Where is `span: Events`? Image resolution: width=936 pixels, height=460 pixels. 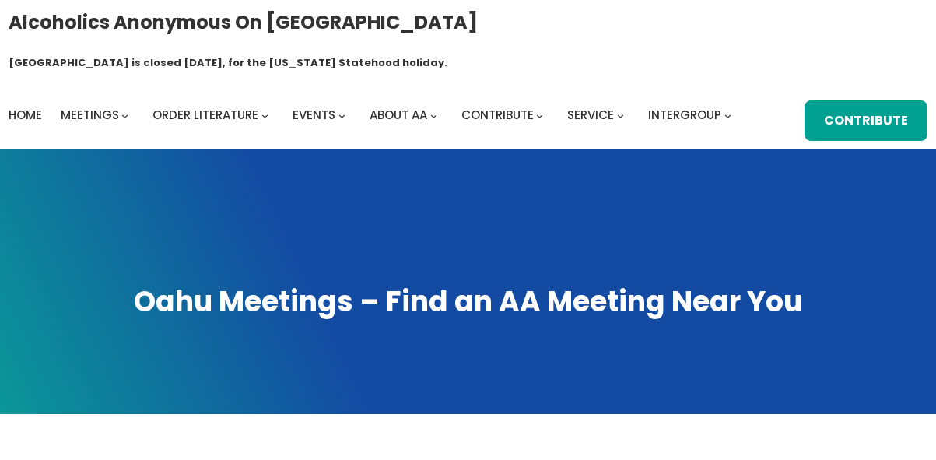
span: Events is located at coordinates (314, 114).